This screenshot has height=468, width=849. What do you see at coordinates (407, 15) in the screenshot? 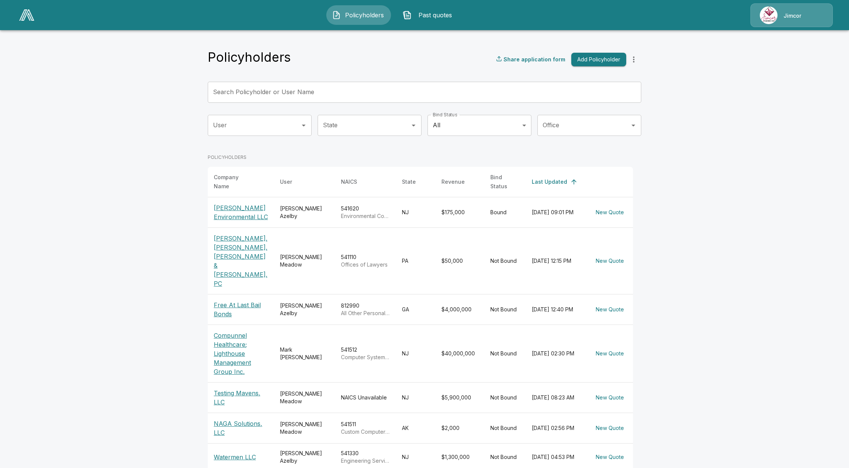
I see `img: Past quotes Icon` at bounding box center [407, 15].